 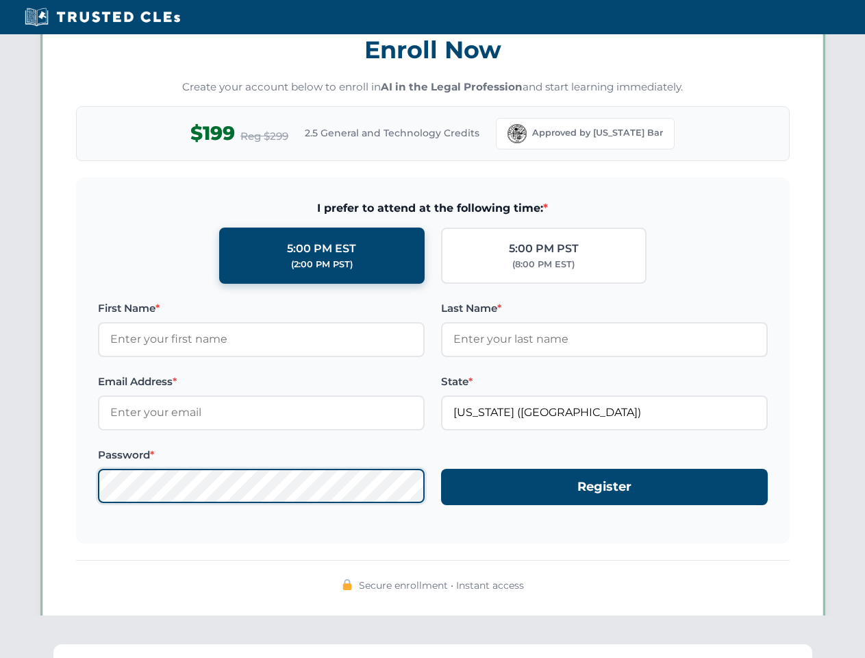 I want to click on input: Florida (FL), so click(x=604, y=412).